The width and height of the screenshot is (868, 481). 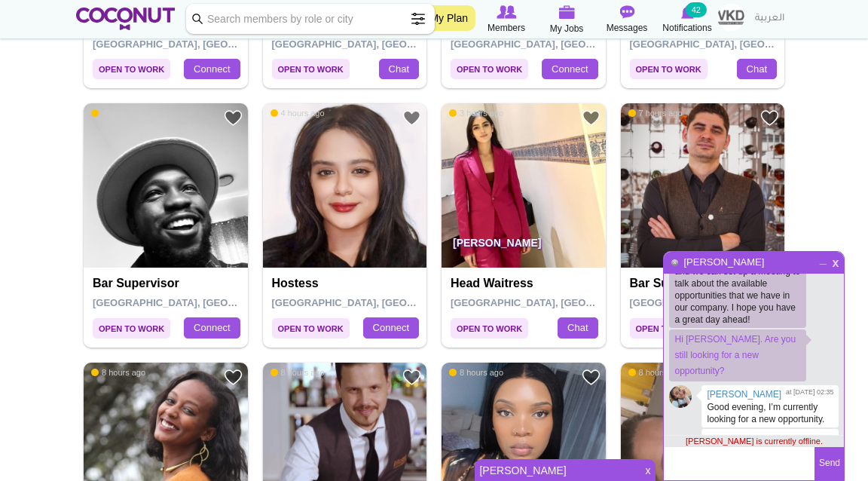 I want to click on p: Good evening, I’m currently looking for a new opportunity., so click(x=770, y=413).